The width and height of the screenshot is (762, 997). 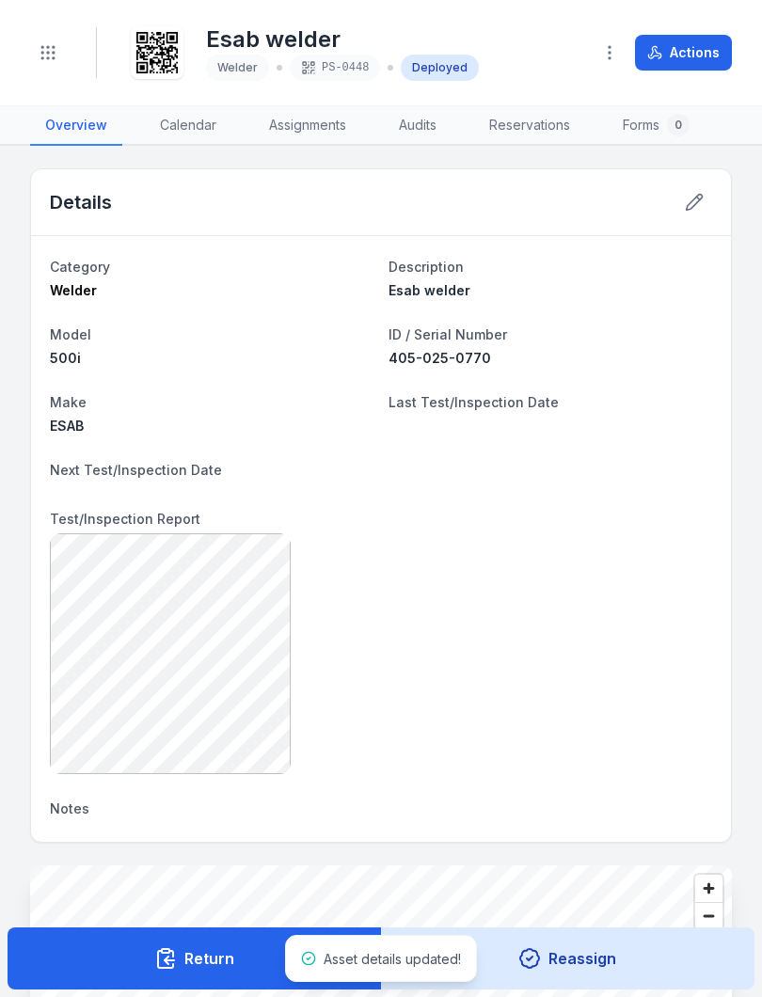 What do you see at coordinates (439, 68) in the screenshot?
I see `div: Deployed` at bounding box center [439, 68].